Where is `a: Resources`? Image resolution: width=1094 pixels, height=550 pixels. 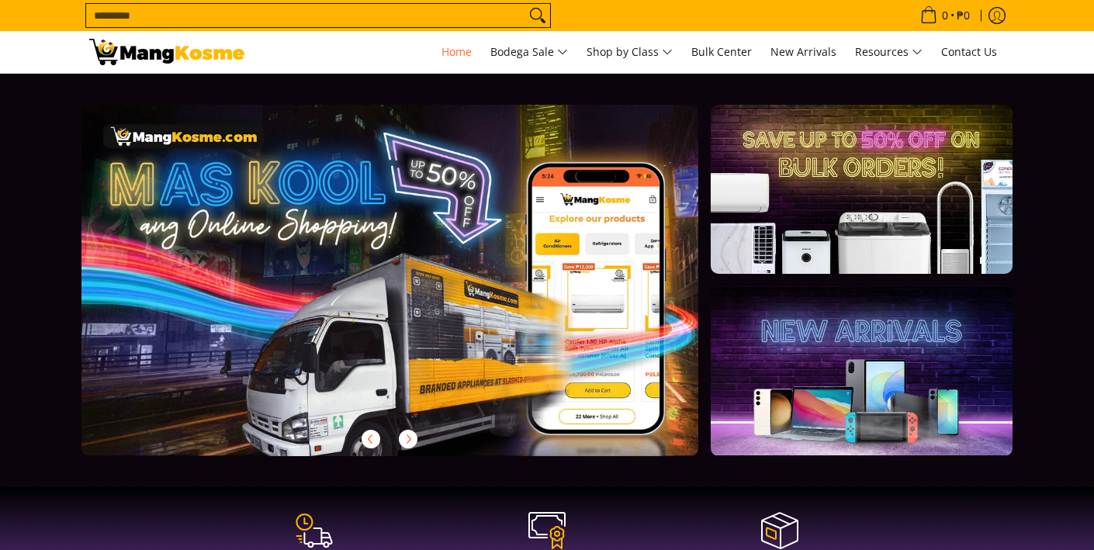 a: Resources is located at coordinates (888, 52).